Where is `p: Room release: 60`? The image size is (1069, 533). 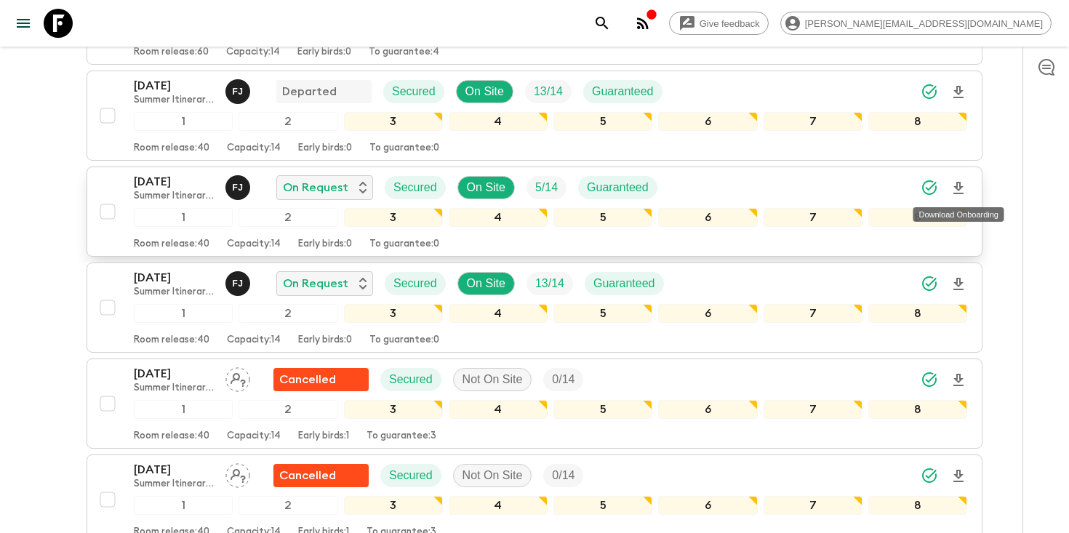 p: Room release: 60 is located at coordinates (171, 52).